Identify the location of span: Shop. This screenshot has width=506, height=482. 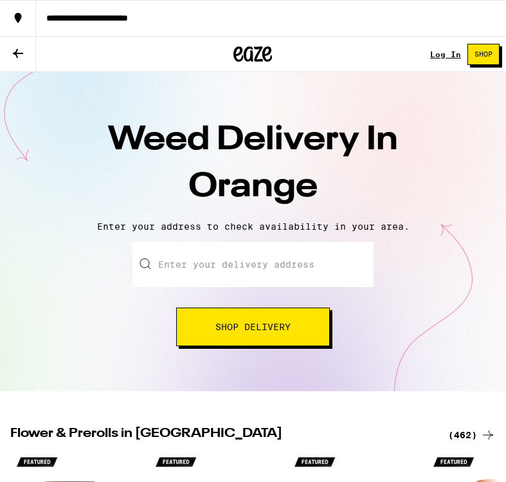
(483, 54).